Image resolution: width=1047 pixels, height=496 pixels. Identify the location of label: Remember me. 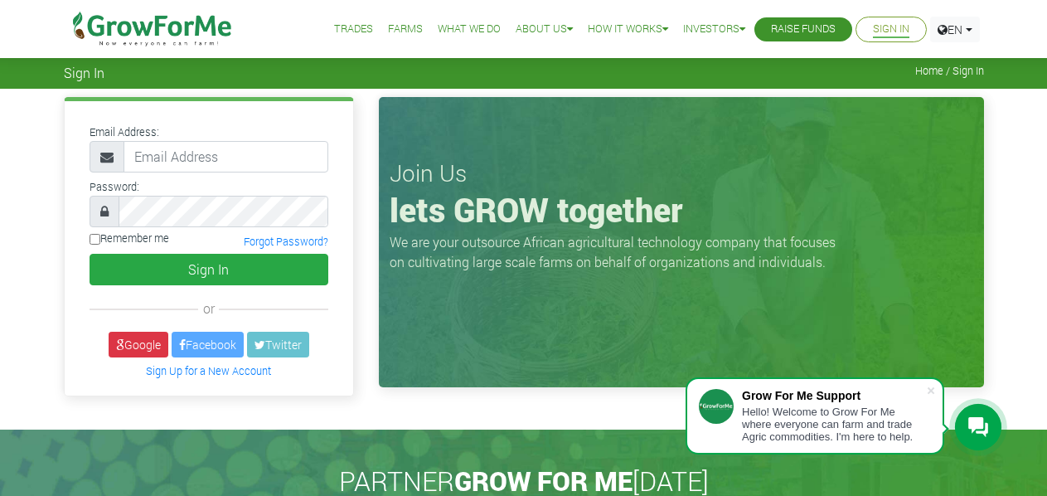
(129, 238).